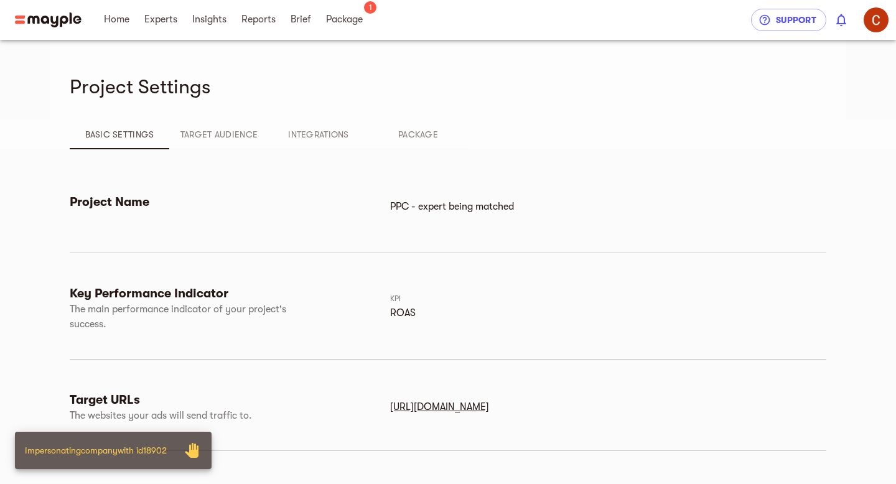  I want to click on button: Support, so click(789, 20).